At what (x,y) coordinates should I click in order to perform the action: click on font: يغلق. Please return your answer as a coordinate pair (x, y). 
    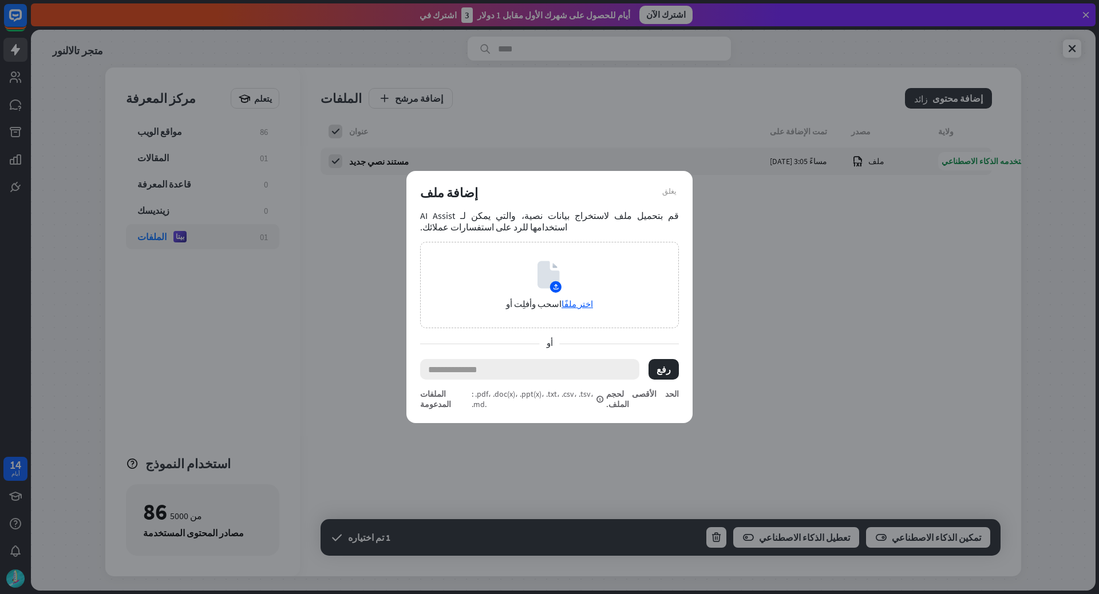
    Looking at the image, I should click on (669, 191).